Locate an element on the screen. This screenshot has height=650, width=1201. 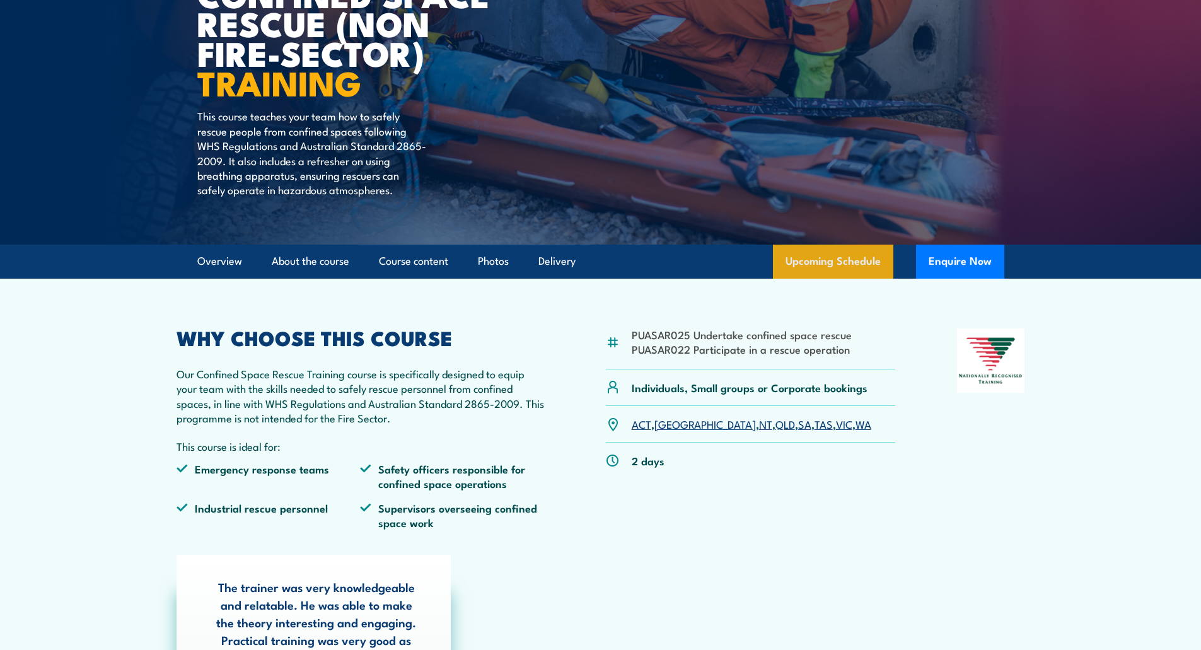
p: Individuals, Small groups or Corporate bookings is located at coordinates (750, 387).